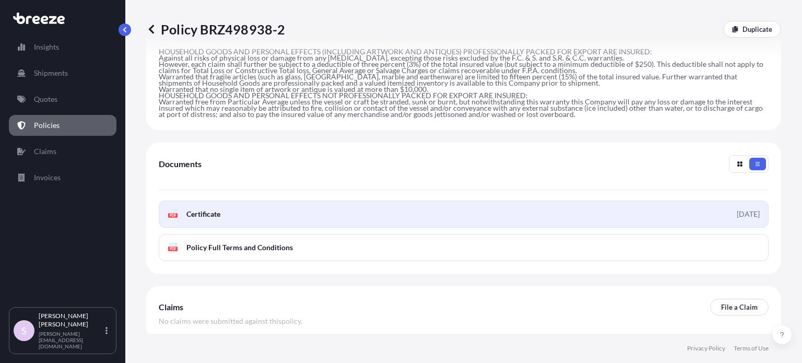 This screenshot has width=802, height=363. I want to click on a: Duplicate, so click(752, 29).